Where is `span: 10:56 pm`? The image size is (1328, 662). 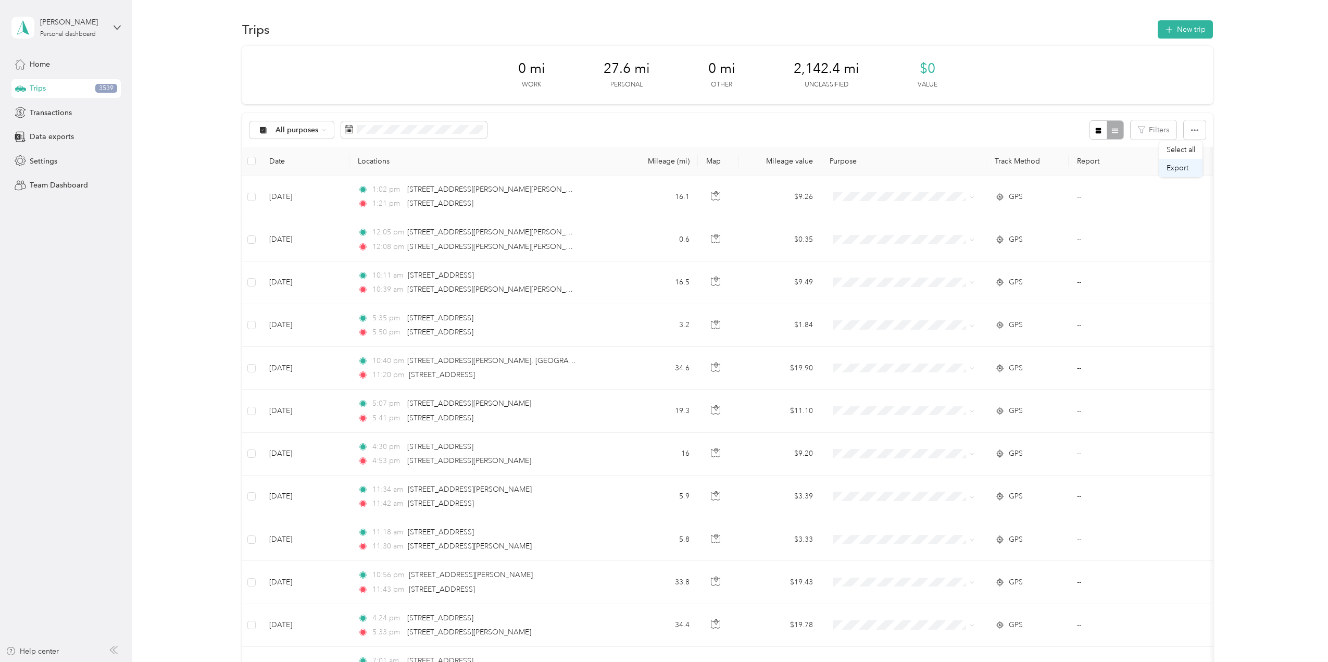 span: 10:56 pm is located at coordinates (388, 575).